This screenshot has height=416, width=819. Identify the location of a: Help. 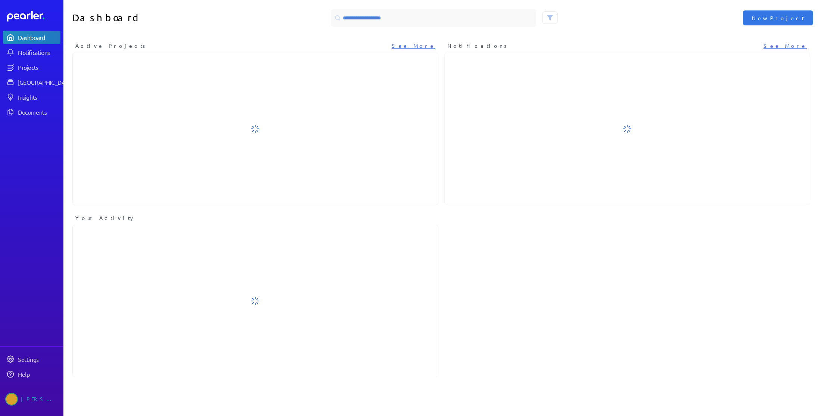
(32, 374).